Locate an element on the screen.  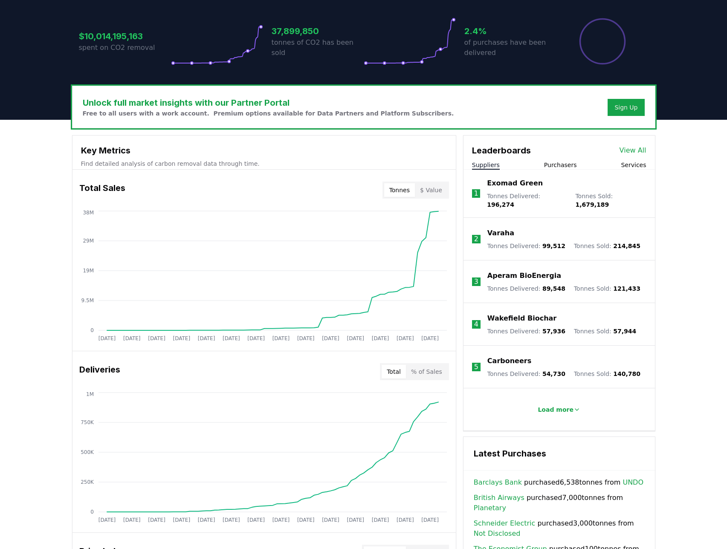
a: British Airways is located at coordinates (499, 498).